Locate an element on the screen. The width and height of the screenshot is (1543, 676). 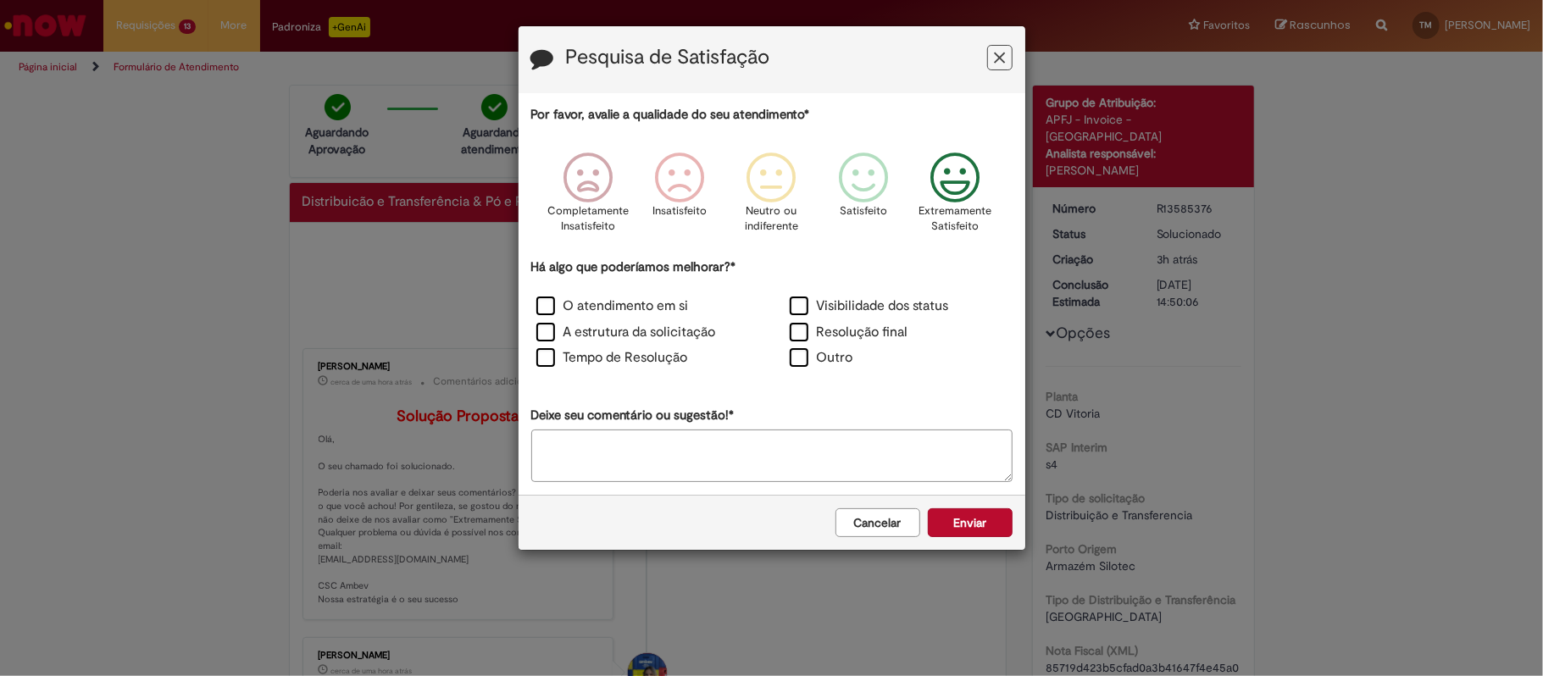
button: Cancelar is located at coordinates (878, 523).